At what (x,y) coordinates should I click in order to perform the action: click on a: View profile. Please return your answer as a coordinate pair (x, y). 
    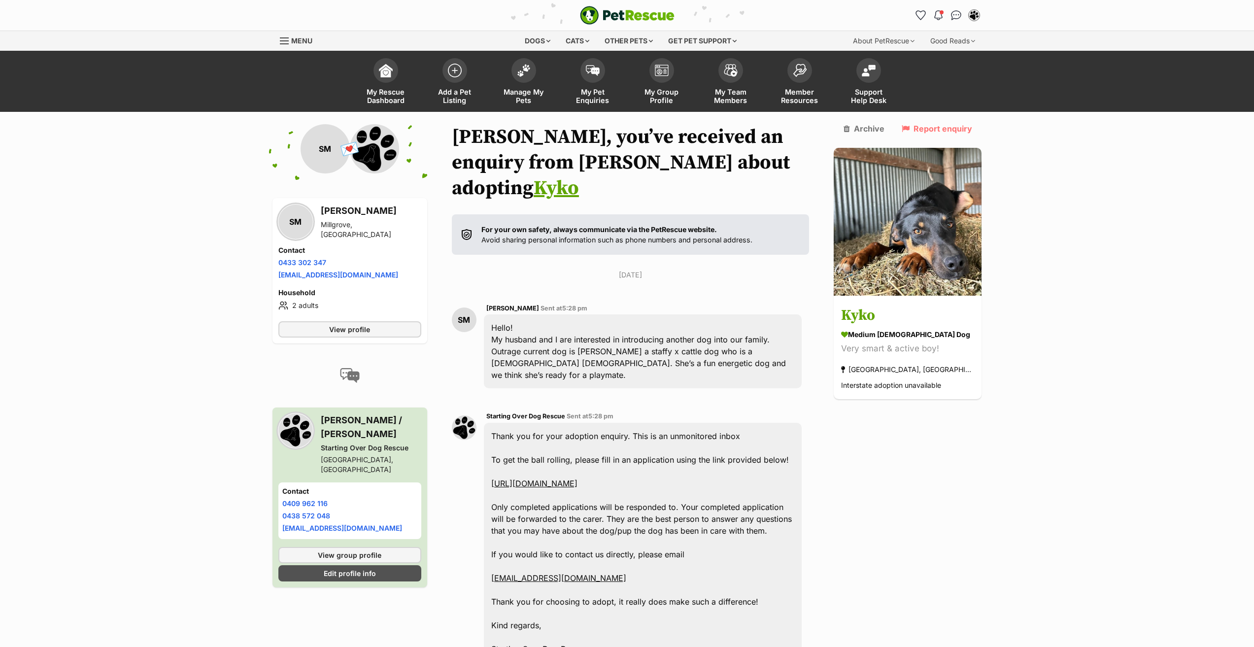
    Looking at the image, I should click on (350, 329).